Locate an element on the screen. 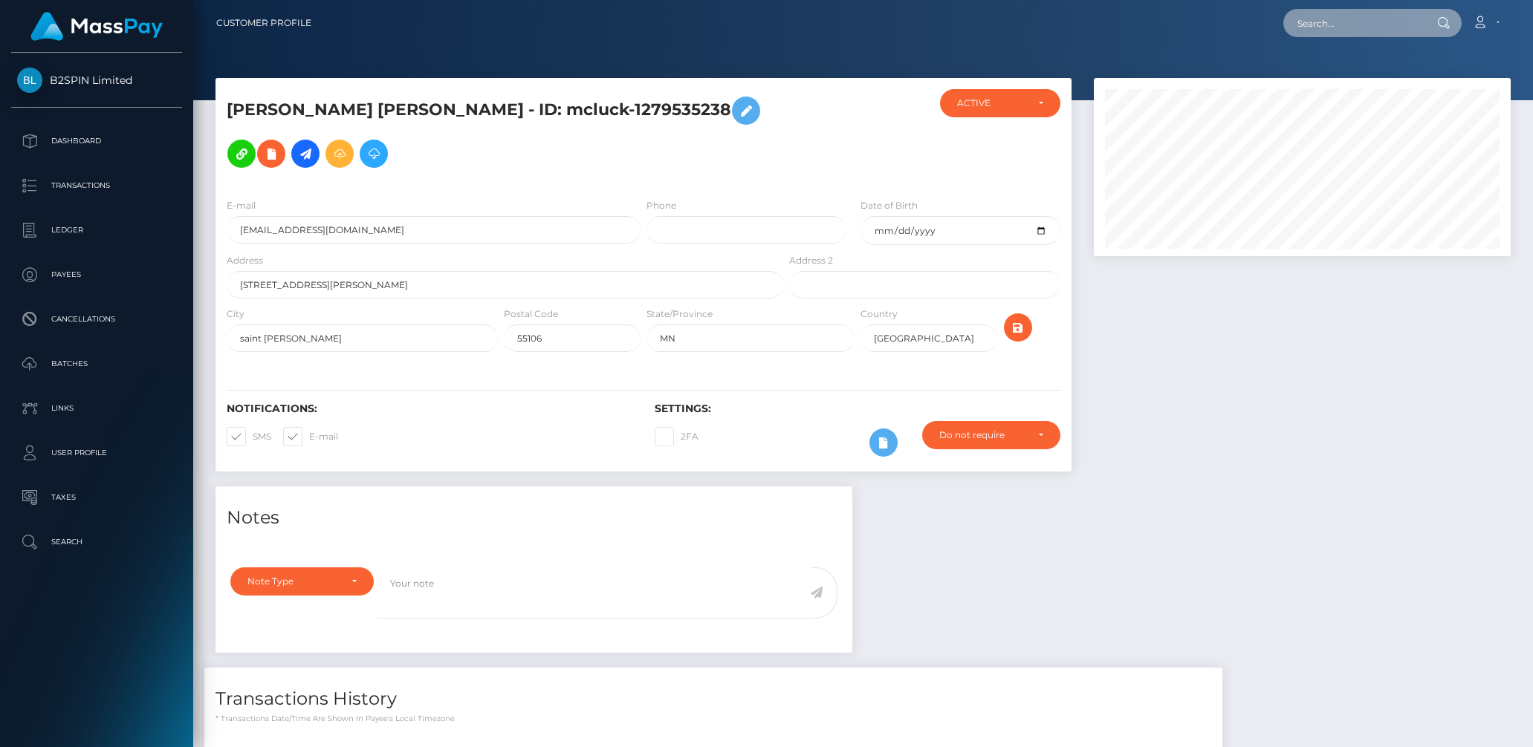 This screenshot has width=1533, height=747. div: ACTIVE is located at coordinates (991, 103).